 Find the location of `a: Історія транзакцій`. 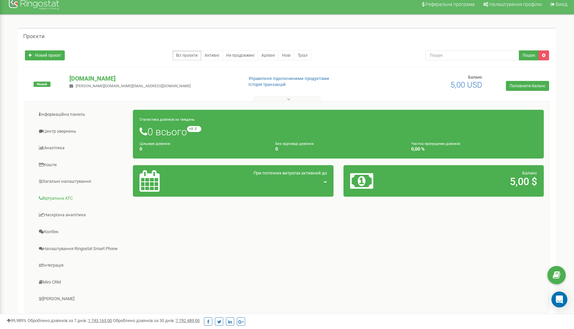

a: Історія транзакцій is located at coordinates (267, 84).